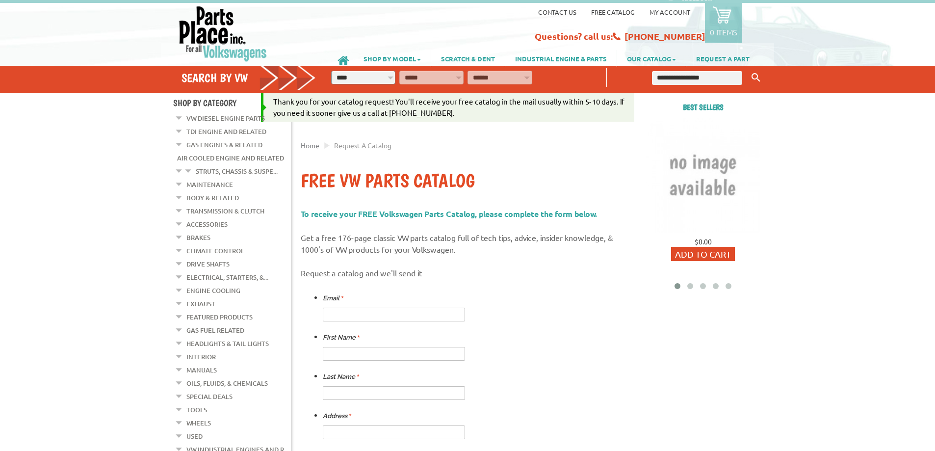 This screenshot has height=451, width=935. I want to click on a: Manuals, so click(202, 370).